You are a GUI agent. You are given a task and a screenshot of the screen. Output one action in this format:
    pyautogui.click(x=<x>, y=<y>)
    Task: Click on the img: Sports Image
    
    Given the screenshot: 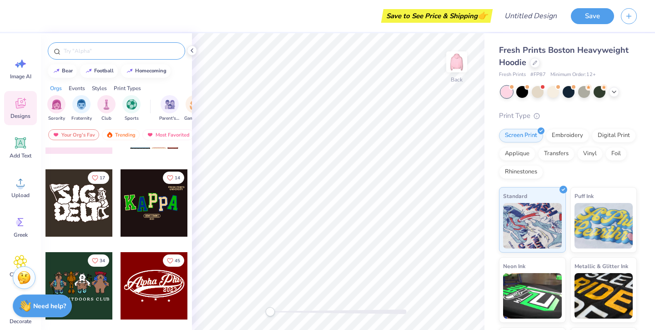 What is the action you would take?
    pyautogui.click(x=132, y=104)
    